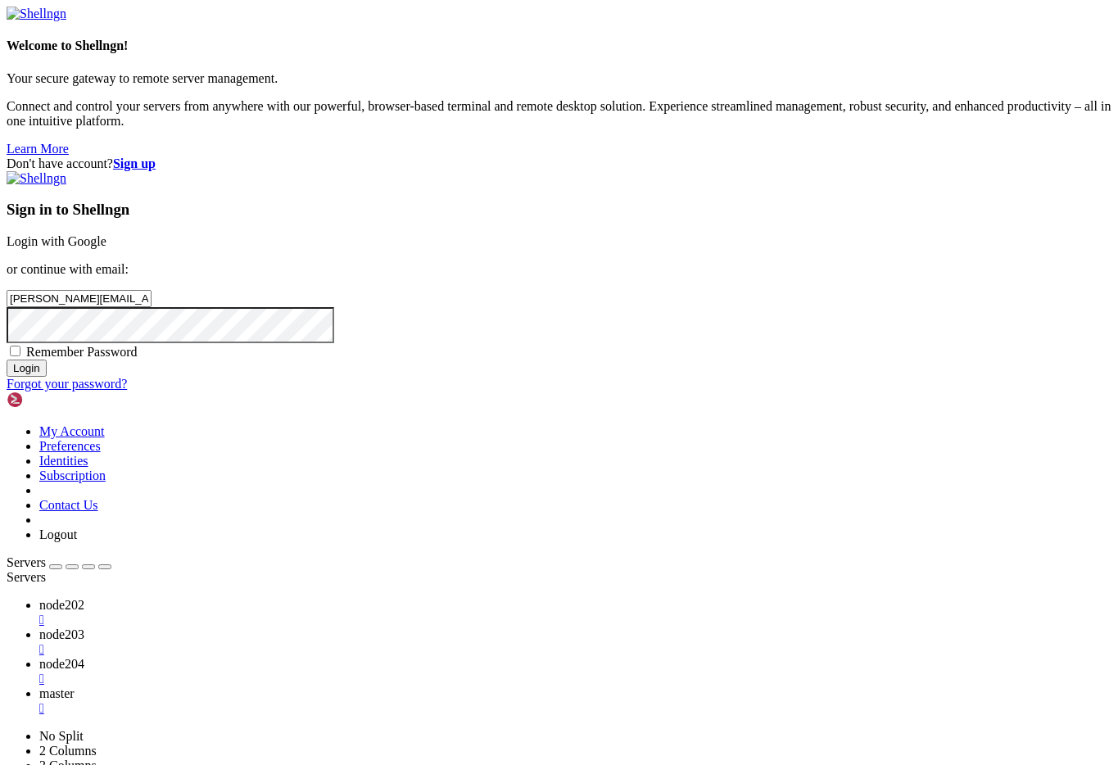 This screenshot has height=765, width=1118. Describe the element at coordinates (559, 164) in the screenshot. I see `div: Don't have account?` at that location.